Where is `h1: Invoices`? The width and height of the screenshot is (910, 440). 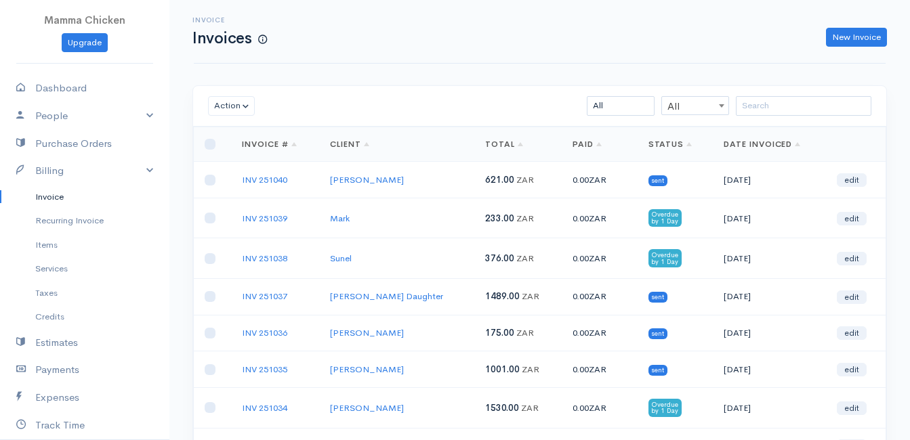 h1: Invoices is located at coordinates (230, 38).